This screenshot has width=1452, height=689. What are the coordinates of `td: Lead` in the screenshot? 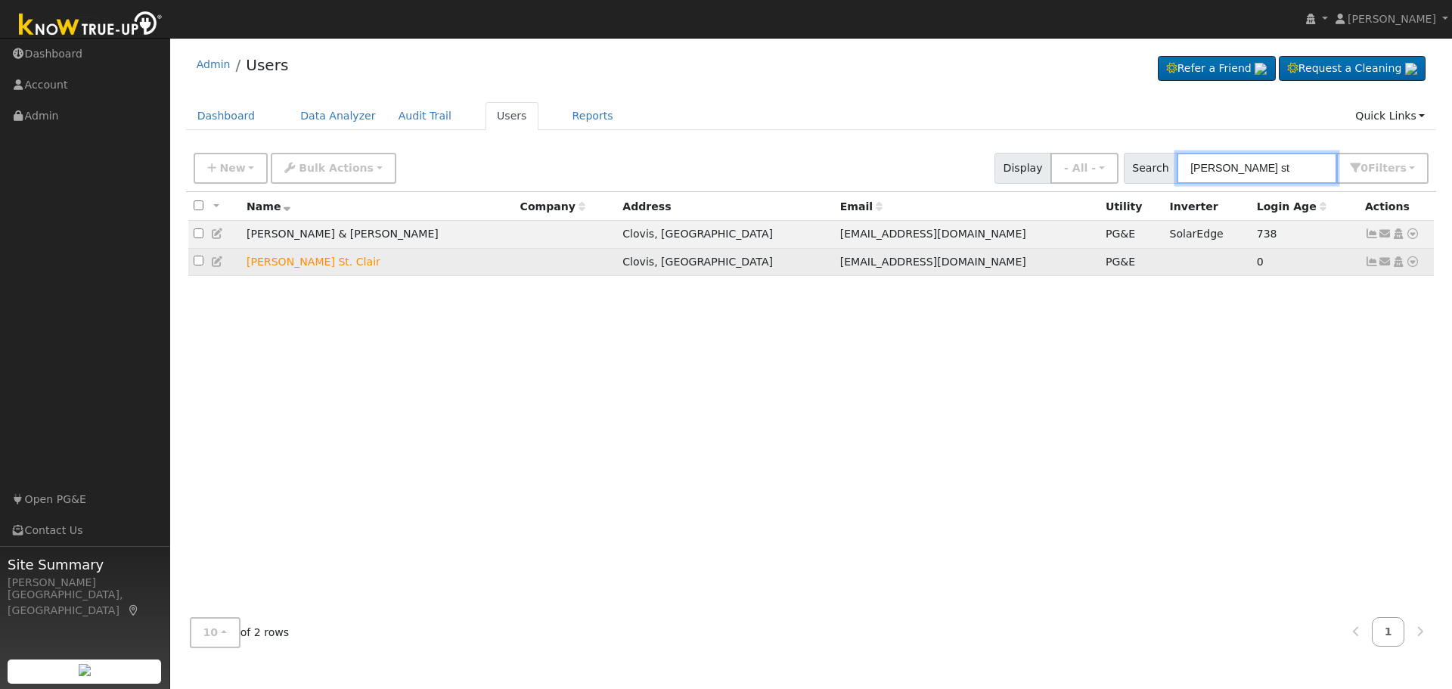 It's located at (378, 262).